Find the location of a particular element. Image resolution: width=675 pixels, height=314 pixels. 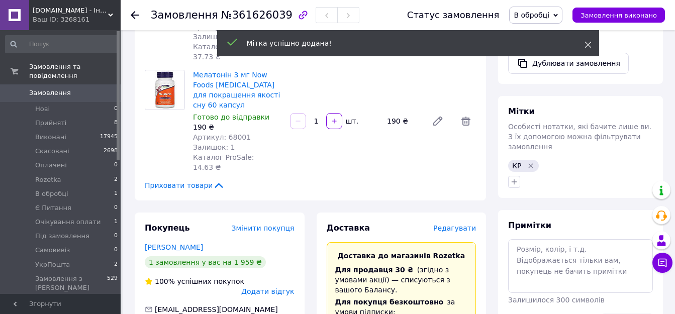

span: Приховати товари is located at coordinates (185, 186).